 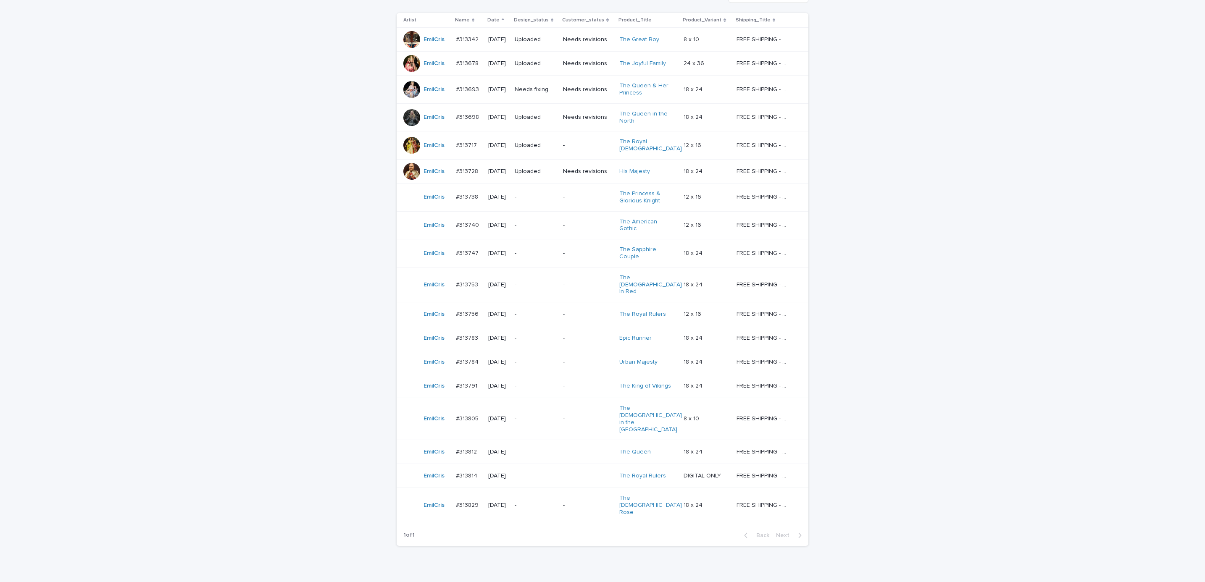 What do you see at coordinates (468, 39) in the screenshot?
I see `p: #313342` at bounding box center [468, 39].